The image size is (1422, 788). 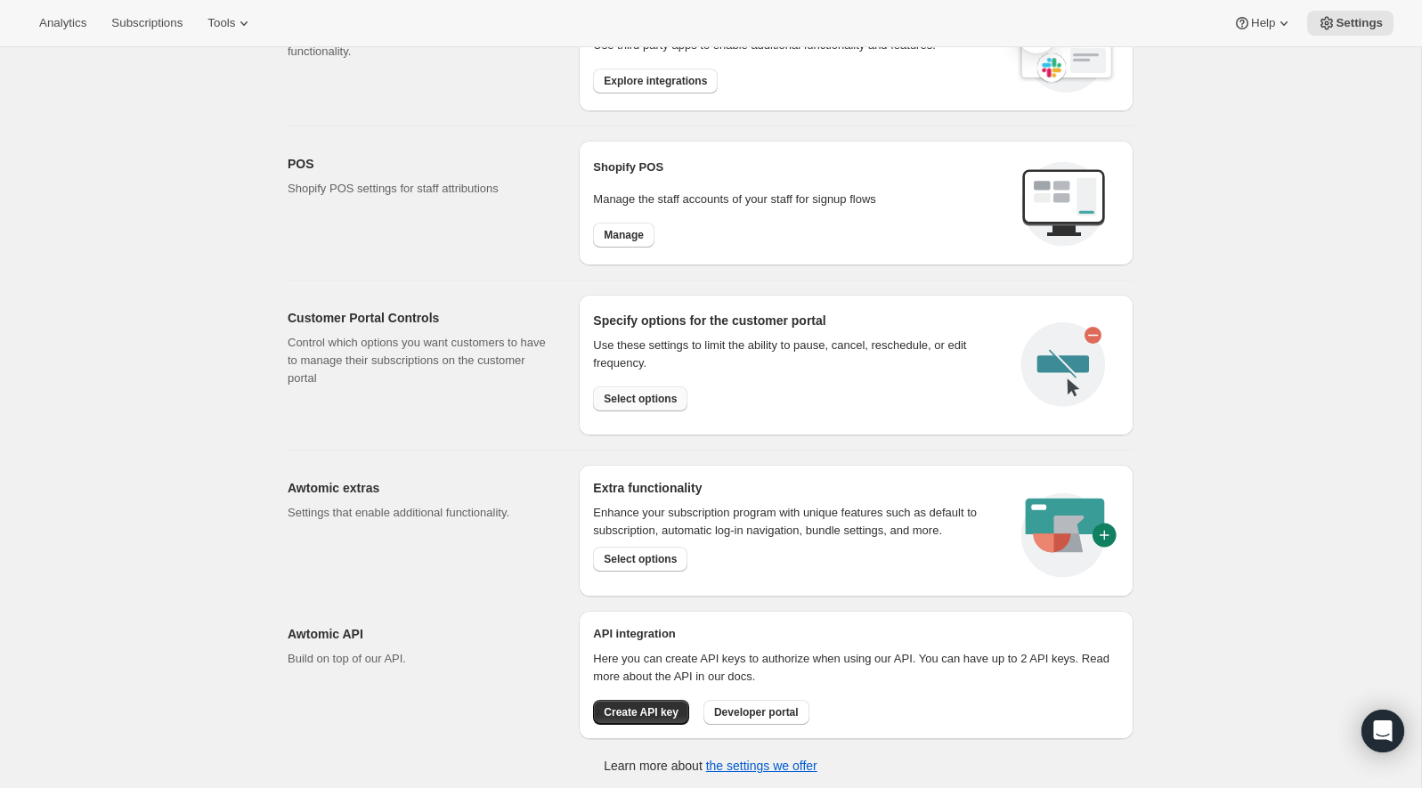 I want to click on button: Manage, so click(x=623, y=235).